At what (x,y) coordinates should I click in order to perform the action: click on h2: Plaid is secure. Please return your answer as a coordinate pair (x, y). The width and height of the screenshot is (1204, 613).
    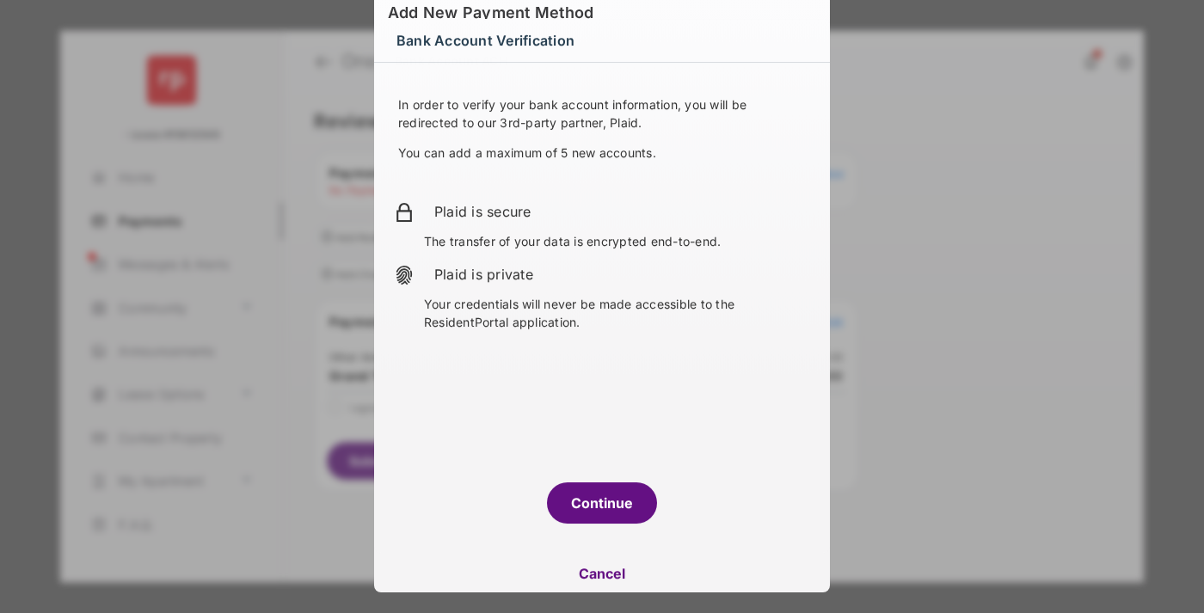
    Looking at the image, I should click on (622, 211).